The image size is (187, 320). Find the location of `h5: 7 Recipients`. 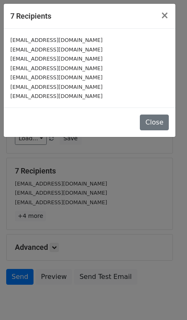

h5: 7 Recipients is located at coordinates (31, 16).